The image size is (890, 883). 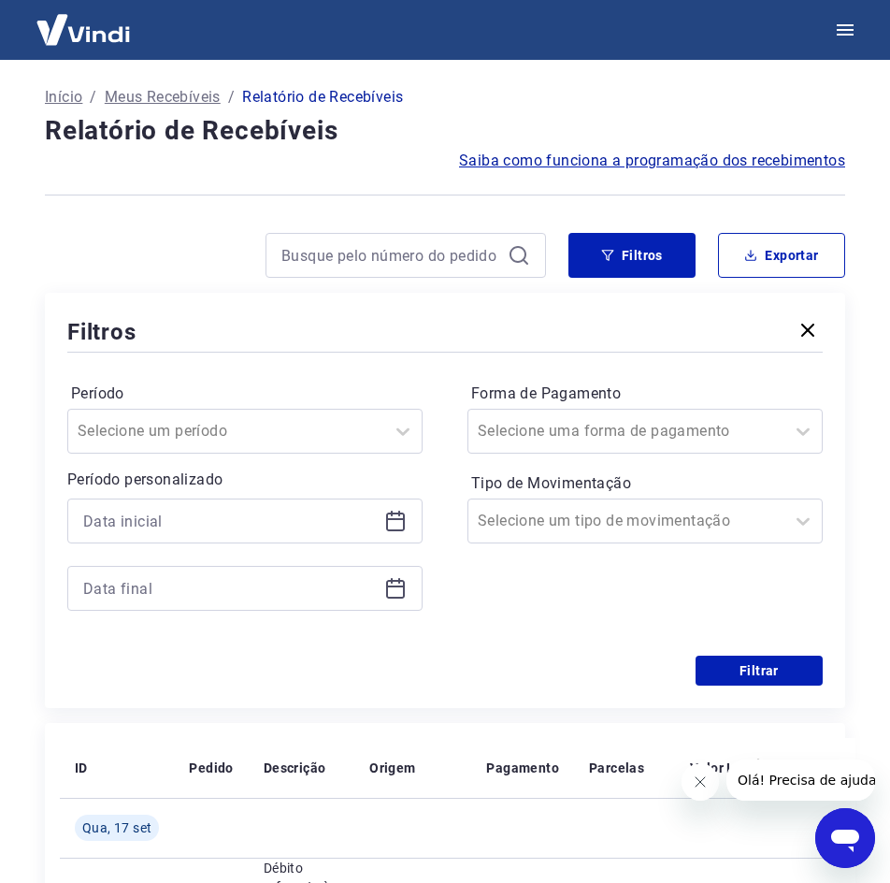 What do you see at coordinates (210, 768) in the screenshot?
I see `p: Pedido` at bounding box center [210, 768].